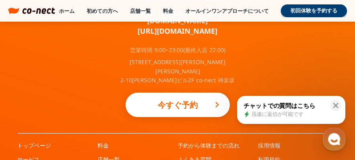  I want to click on i: keyboard_arrow_right, so click(217, 105).